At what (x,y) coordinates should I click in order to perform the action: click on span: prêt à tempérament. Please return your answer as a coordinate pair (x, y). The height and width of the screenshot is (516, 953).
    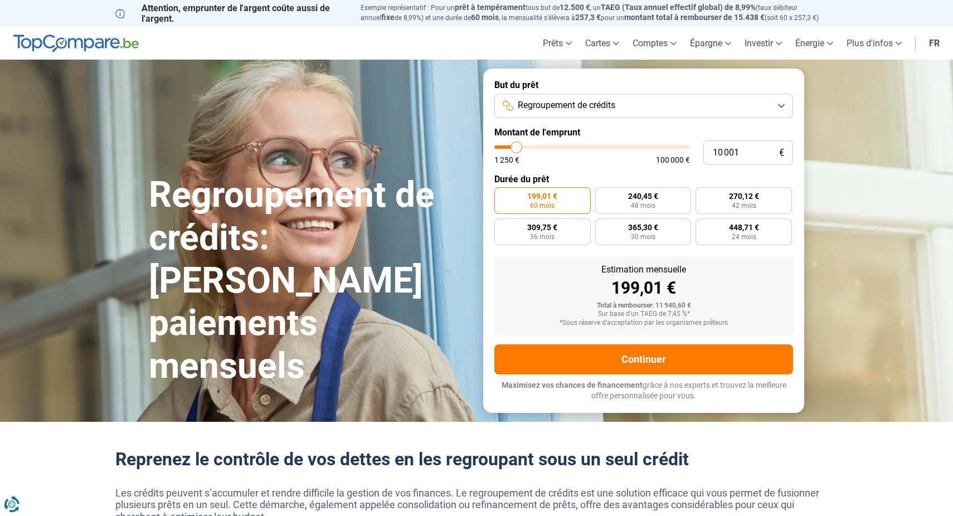
    Looking at the image, I should click on (490, 7).